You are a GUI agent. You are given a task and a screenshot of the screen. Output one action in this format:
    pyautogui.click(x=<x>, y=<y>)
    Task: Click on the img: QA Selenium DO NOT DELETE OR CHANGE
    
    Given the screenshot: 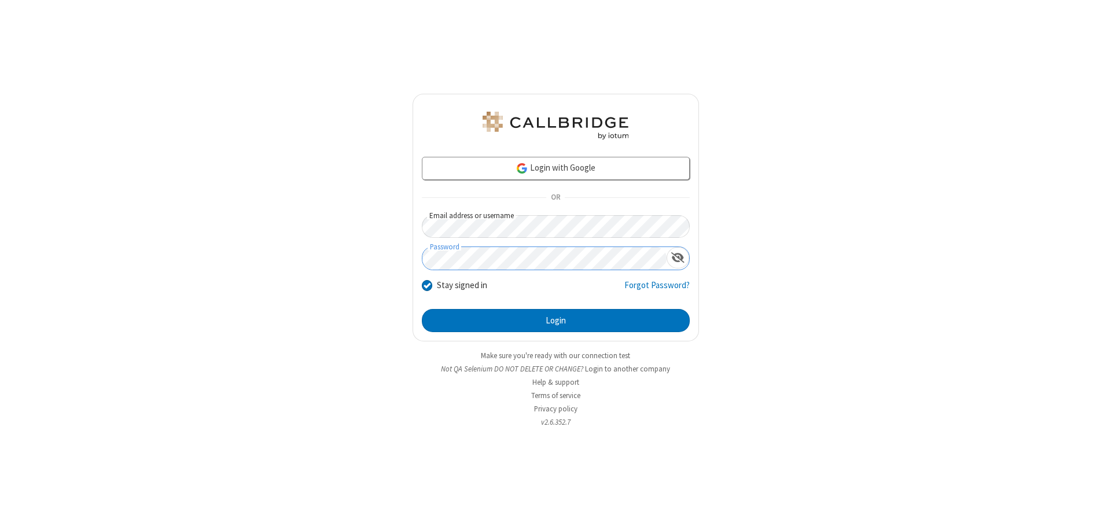 What is the action you would take?
    pyautogui.click(x=555, y=126)
    